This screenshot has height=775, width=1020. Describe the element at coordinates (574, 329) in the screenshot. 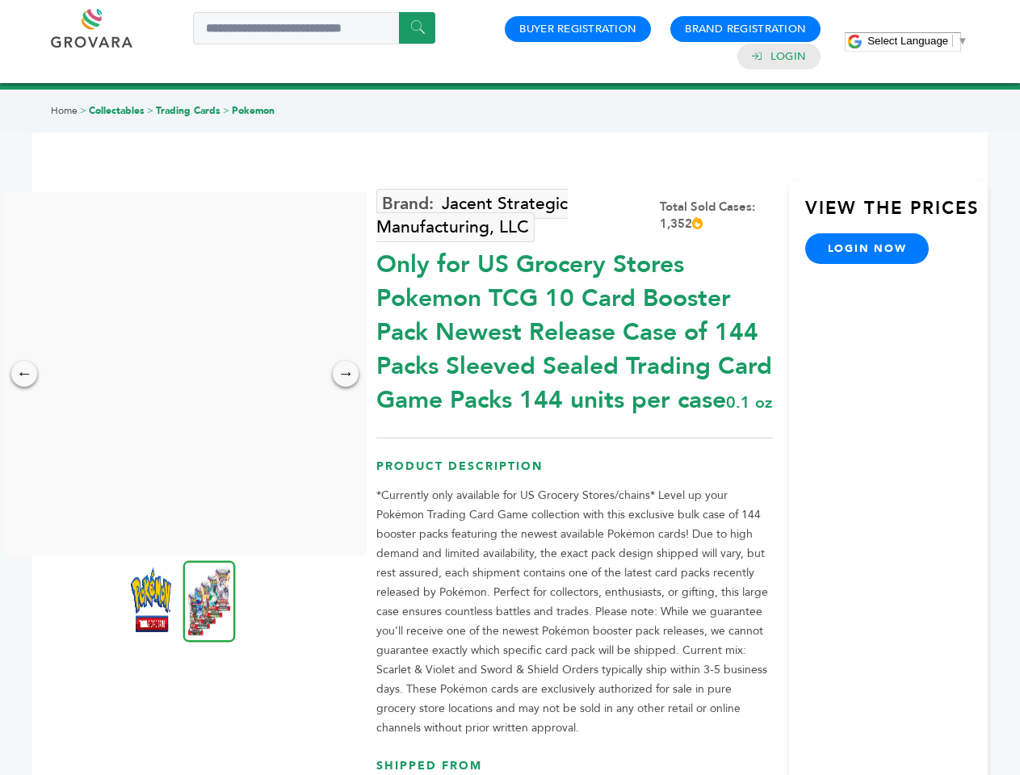

I see `div: Only for US Grocery Stores Pokemon TCG 10 Card Booster Pack Newest Release Case of 144 Packs Slee...` at that location.